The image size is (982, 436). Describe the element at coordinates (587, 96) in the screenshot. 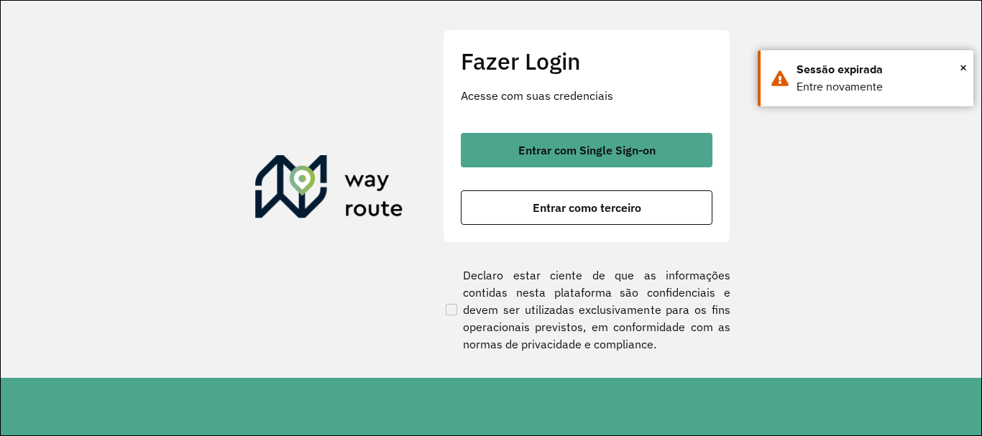

I see `p: Acesse com suas credenciais` at that location.